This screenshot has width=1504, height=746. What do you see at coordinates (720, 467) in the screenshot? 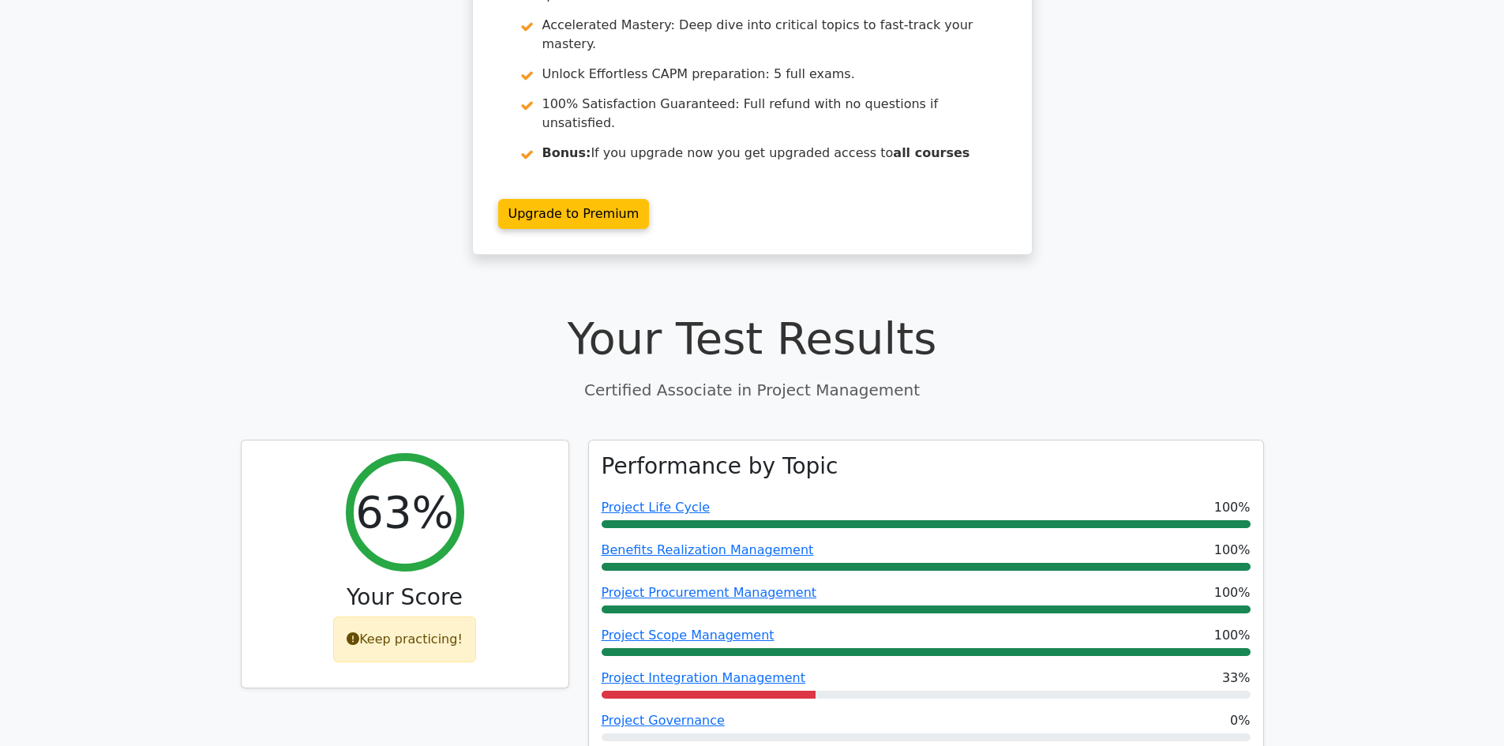
I see `h3: Performance by Topic` at bounding box center [720, 467].